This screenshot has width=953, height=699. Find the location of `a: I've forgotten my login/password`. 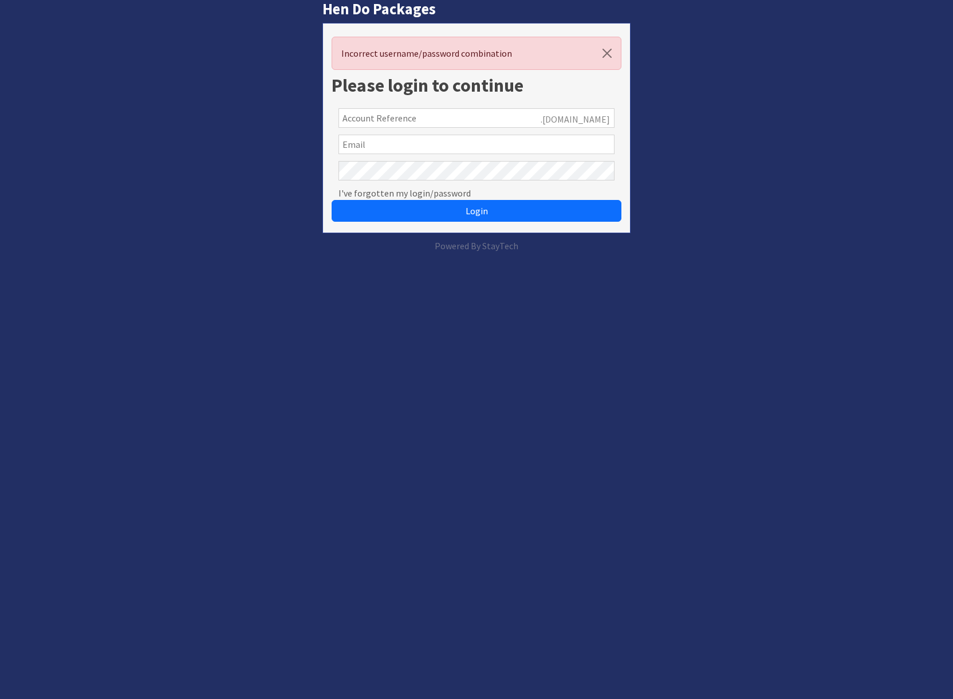

a: I've forgotten my login/password is located at coordinates (404, 193).